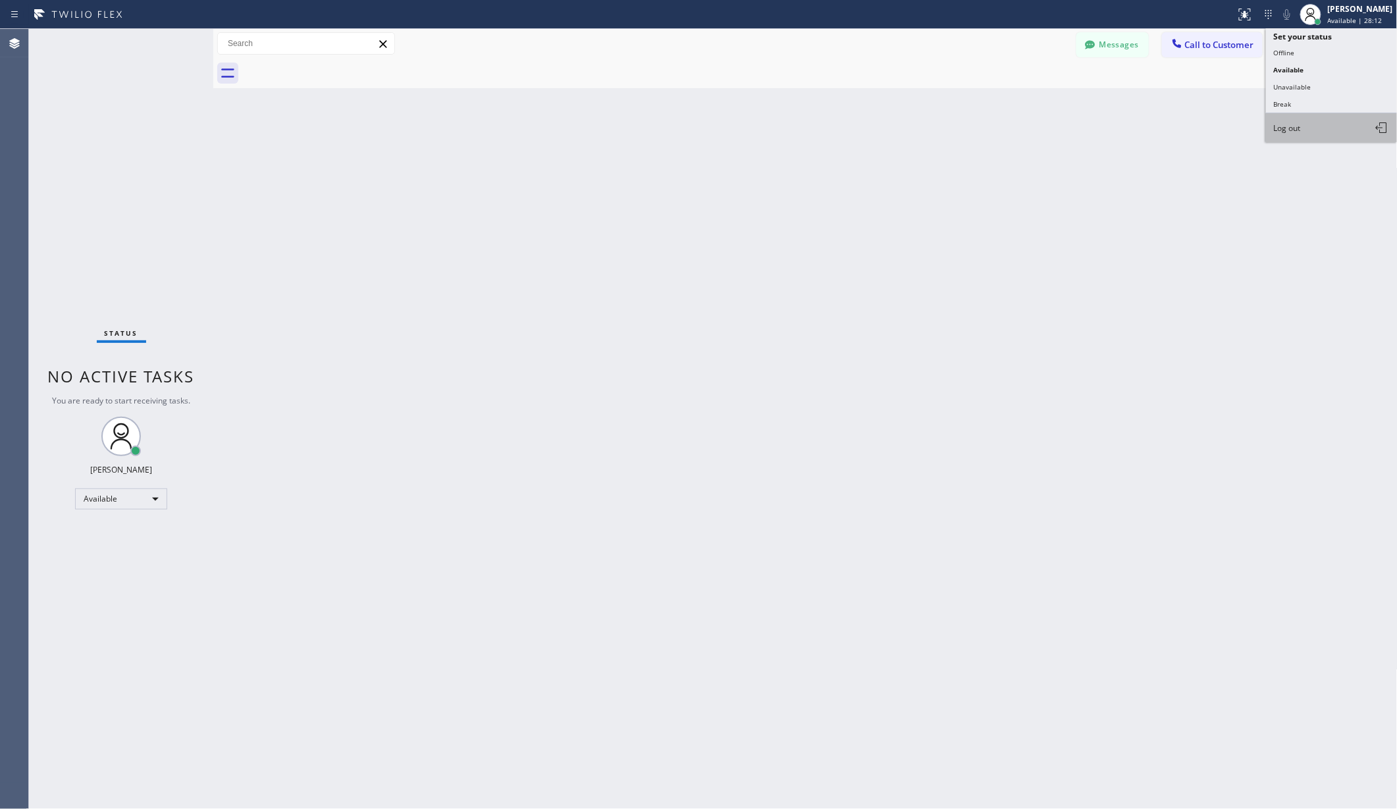 This screenshot has height=809, width=1397. I want to click on div: Available, so click(121, 499).